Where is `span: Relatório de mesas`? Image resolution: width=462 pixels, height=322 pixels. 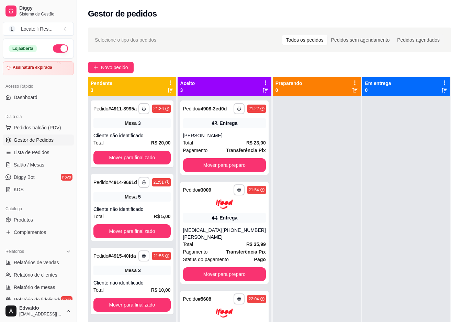 span: Relatório de mesas is located at coordinates (34, 287).